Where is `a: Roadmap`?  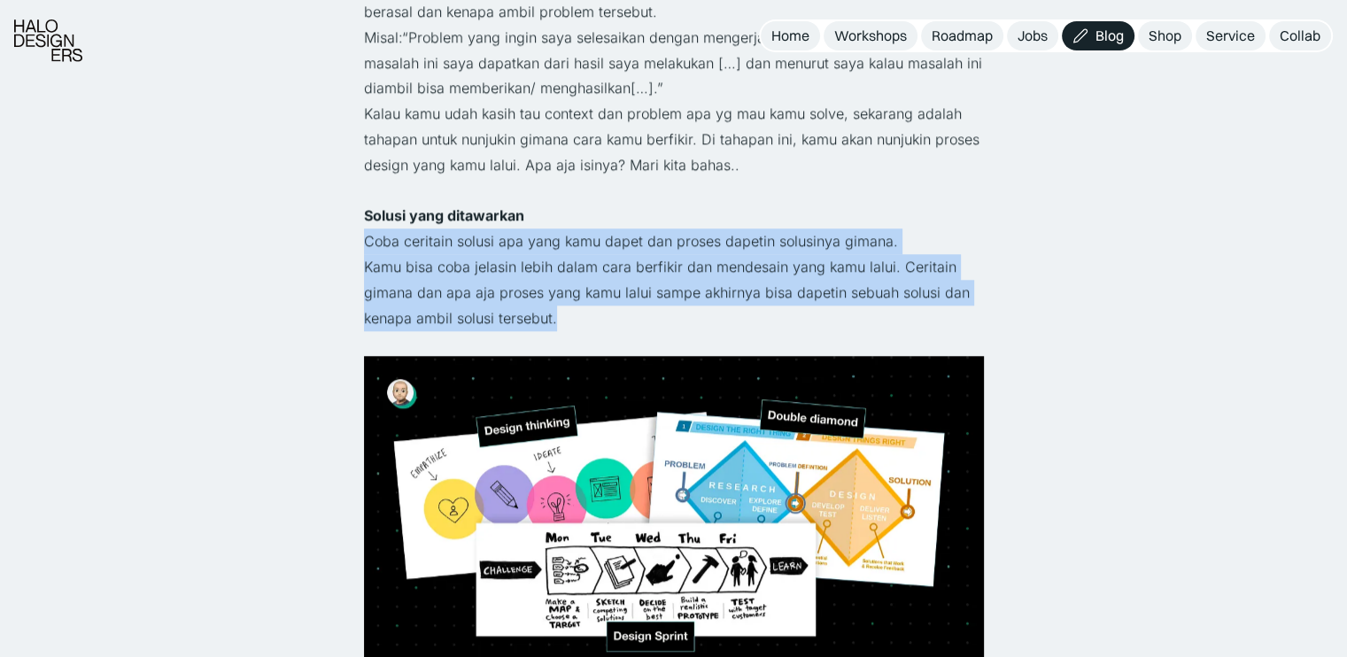
a: Roadmap is located at coordinates (962, 35).